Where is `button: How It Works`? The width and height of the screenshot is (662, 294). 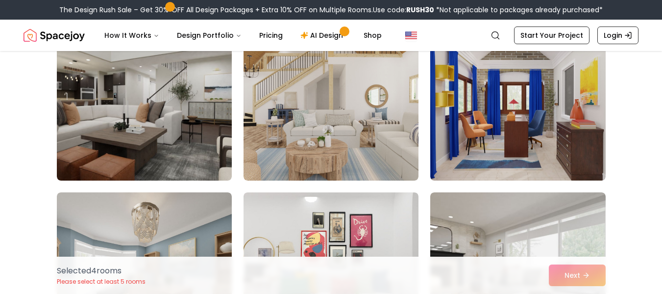
button: How It Works is located at coordinates (132, 35).